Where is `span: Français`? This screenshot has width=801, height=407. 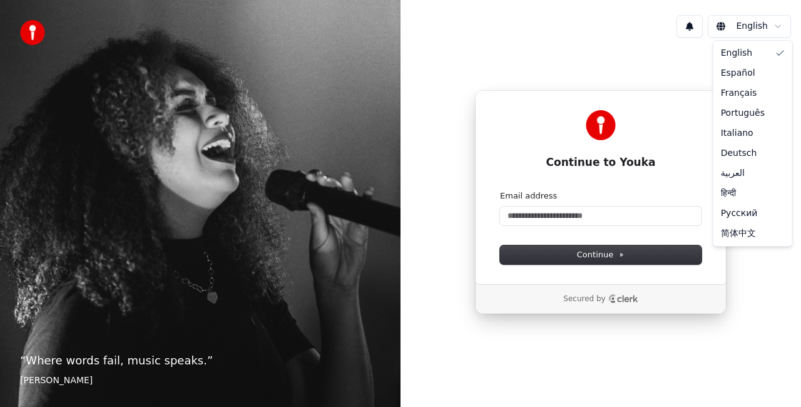 span: Français is located at coordinates (739, 93).